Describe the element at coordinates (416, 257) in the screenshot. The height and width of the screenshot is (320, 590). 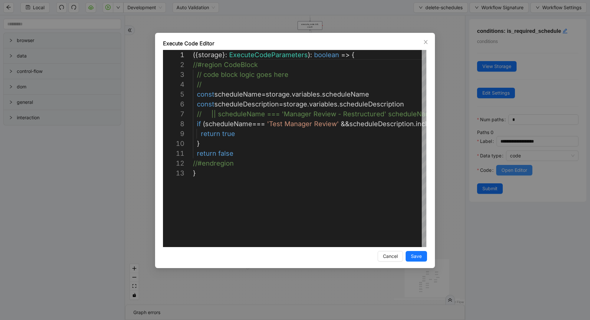
I see `span: Save` at that location.